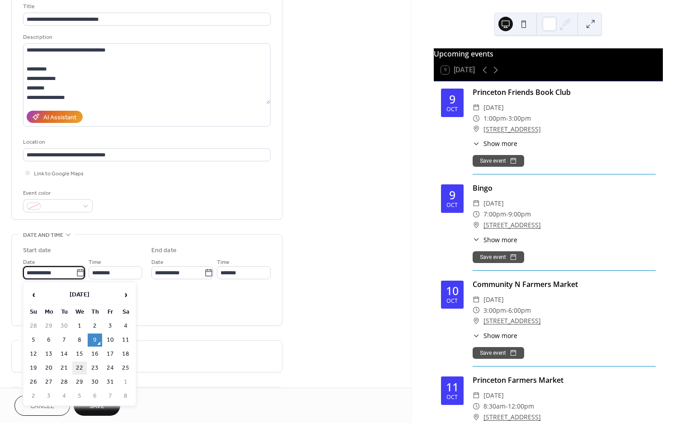  Describe the element at coordinates (564, 92) in the screenshot. I see `div: Princeton Friends Book Club` at that location.